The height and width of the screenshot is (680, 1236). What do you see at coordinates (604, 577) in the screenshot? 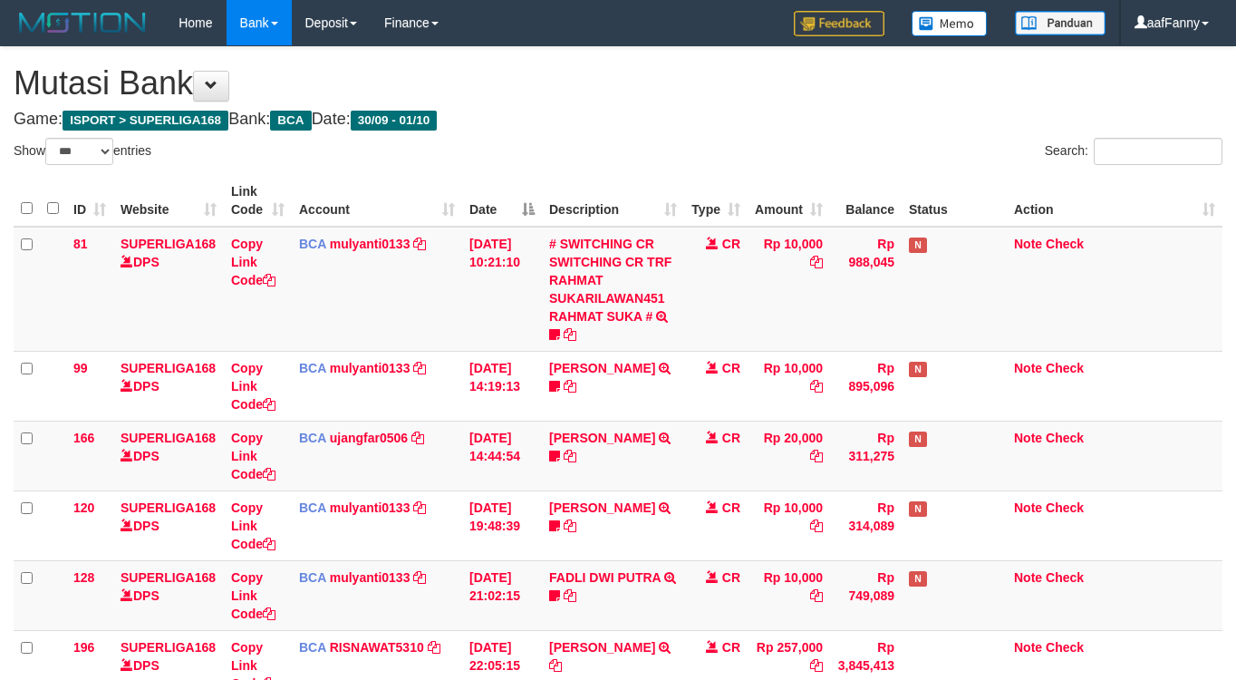
I see `a: FADLI DWI PUTRA` at bounding box center [604, 577].